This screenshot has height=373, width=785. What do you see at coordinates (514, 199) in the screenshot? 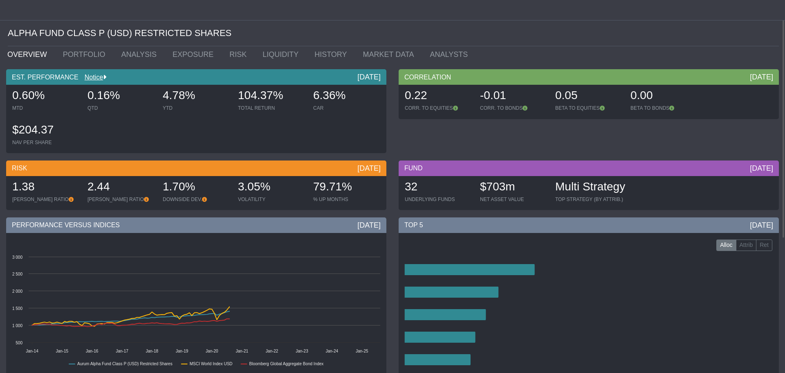
I see `div: NET ASSET VALUE` at bounding box center [514, 199].